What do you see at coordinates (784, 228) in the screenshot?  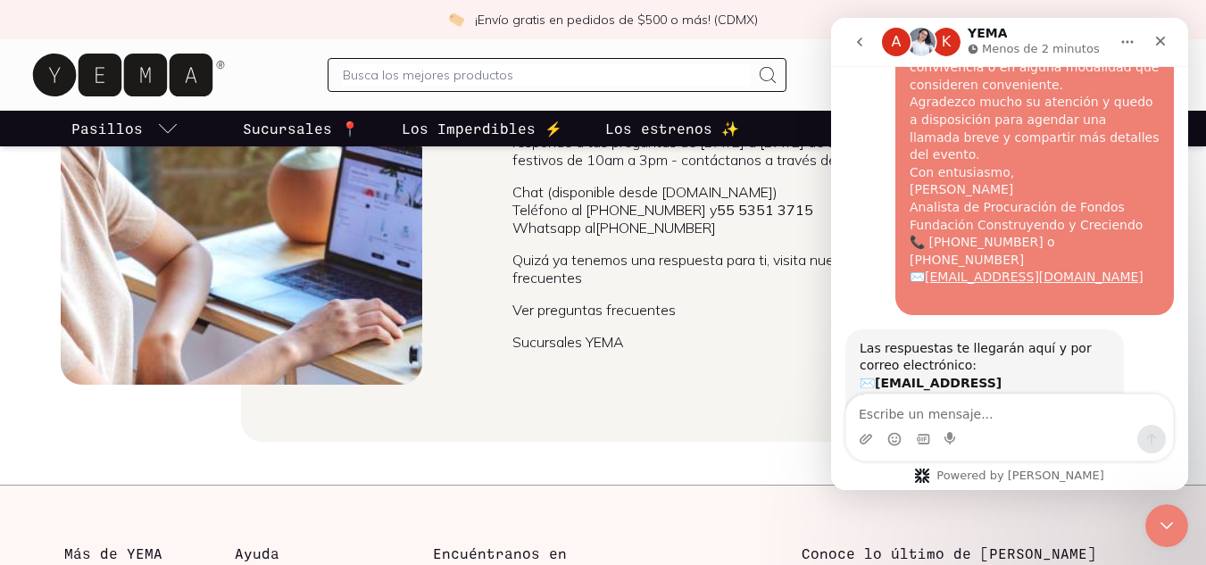 I see `li: Whatsapp al` at bounding box center [784, 228].